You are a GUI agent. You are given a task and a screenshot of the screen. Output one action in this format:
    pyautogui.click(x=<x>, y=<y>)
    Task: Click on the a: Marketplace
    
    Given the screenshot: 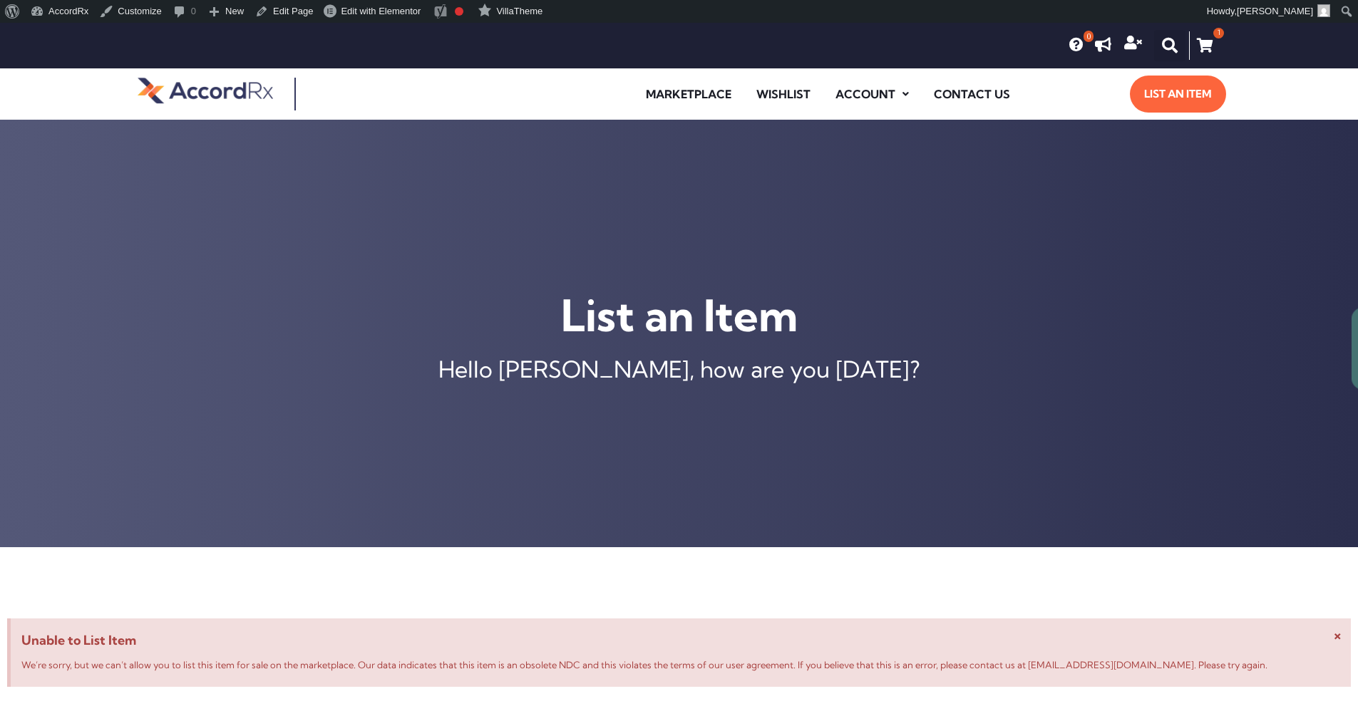 What is the action you would take?
    pyautogui.click(x=688, y=94)
    